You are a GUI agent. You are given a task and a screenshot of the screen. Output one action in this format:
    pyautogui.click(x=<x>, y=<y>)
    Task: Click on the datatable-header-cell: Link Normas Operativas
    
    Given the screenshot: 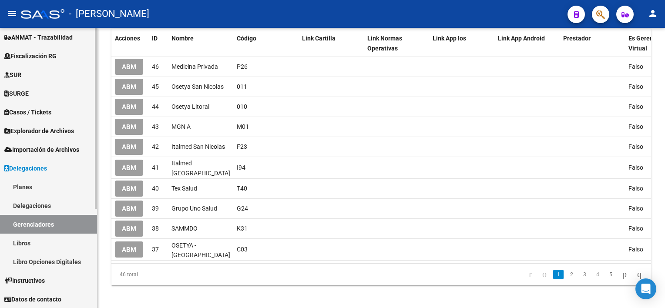 What is the action you would take?
    pyautogui.click(x=397, y=44)
    